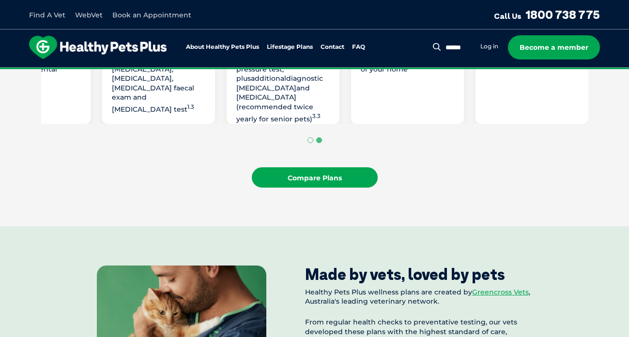 The height and width of the screenshot is (337, 629). I want to click on a: Find A Vet, so click(47, 15).